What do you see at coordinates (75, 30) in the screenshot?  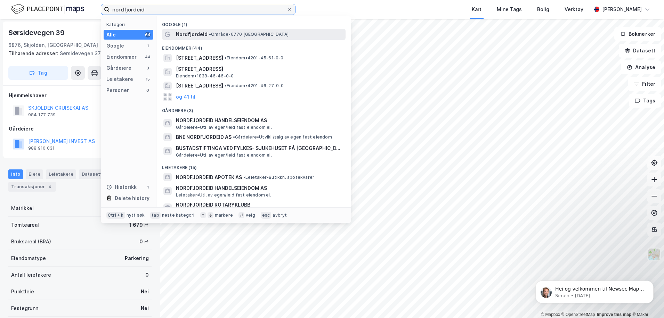 I see `p: Message from Simen, sent 33w ago` at bounding box center [75, 30].